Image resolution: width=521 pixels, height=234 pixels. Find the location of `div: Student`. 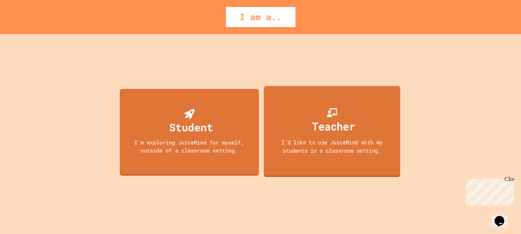

div: Student is located at coordinates (191, 127).